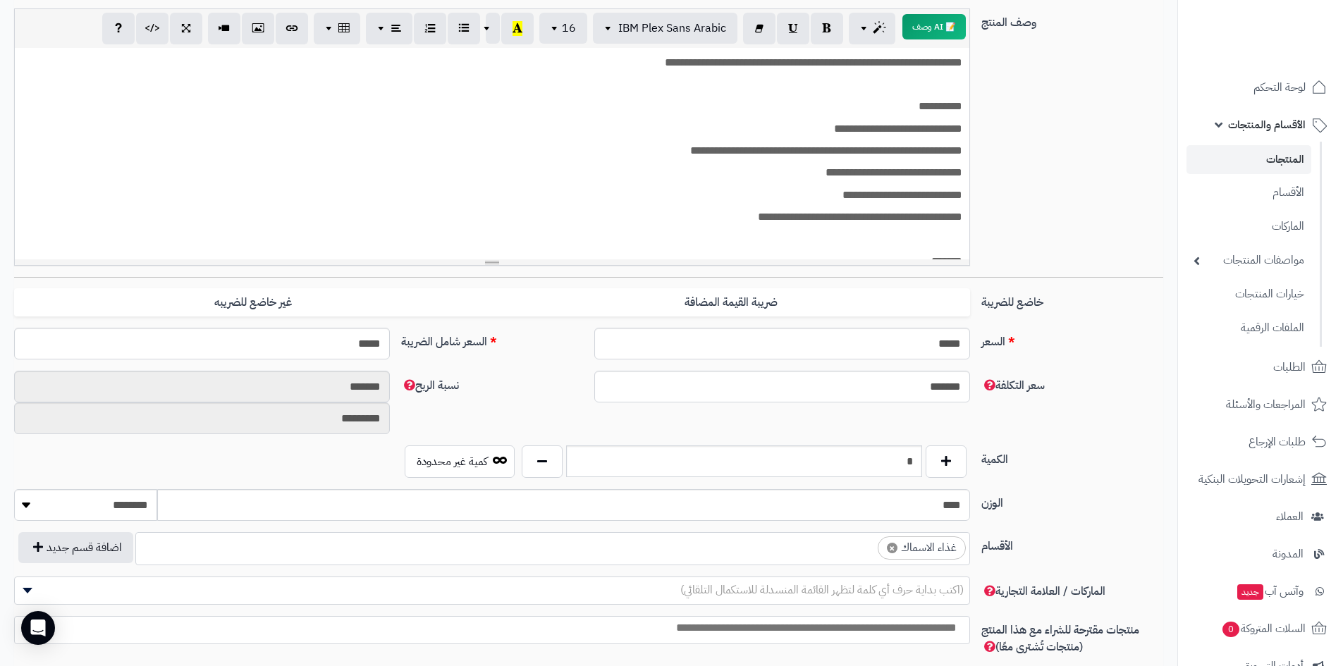 The width and height of the screenshot is (1343, 666). What do you see at coordinates (569, 28) in the screenshot?
I see `span: 16` at bounding box center [569, 28].